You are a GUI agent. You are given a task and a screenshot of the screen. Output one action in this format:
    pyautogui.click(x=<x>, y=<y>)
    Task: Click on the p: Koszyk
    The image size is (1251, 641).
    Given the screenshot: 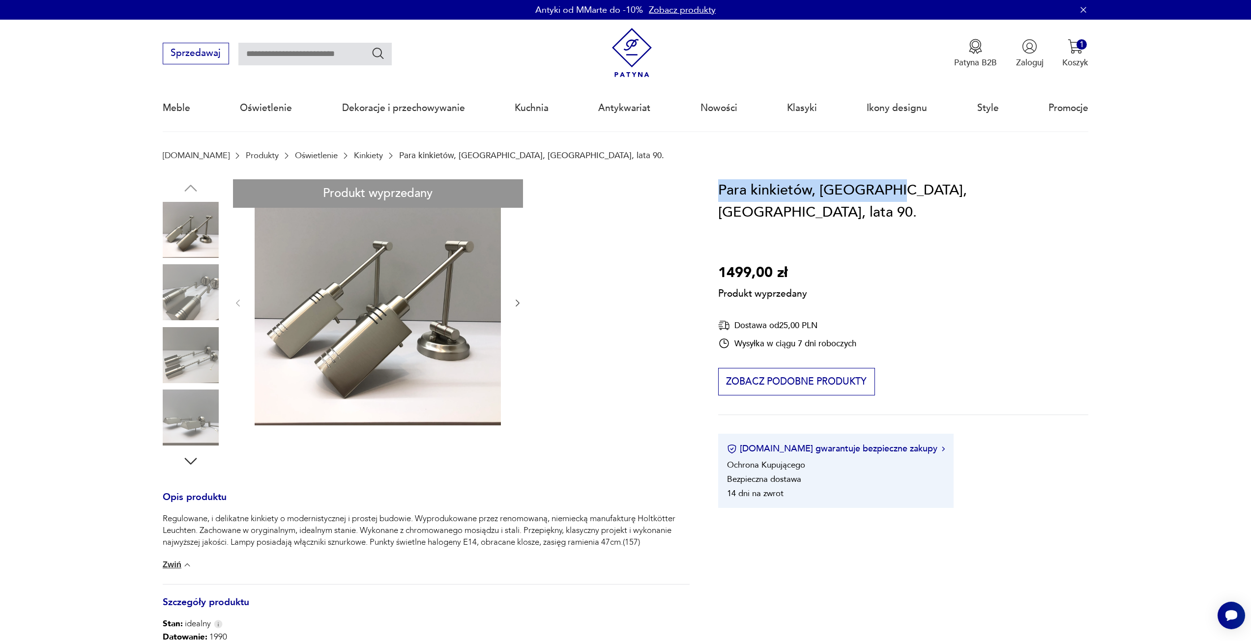 What is the action you would take?
    pyautogui.click(x=1075, y=62)
    